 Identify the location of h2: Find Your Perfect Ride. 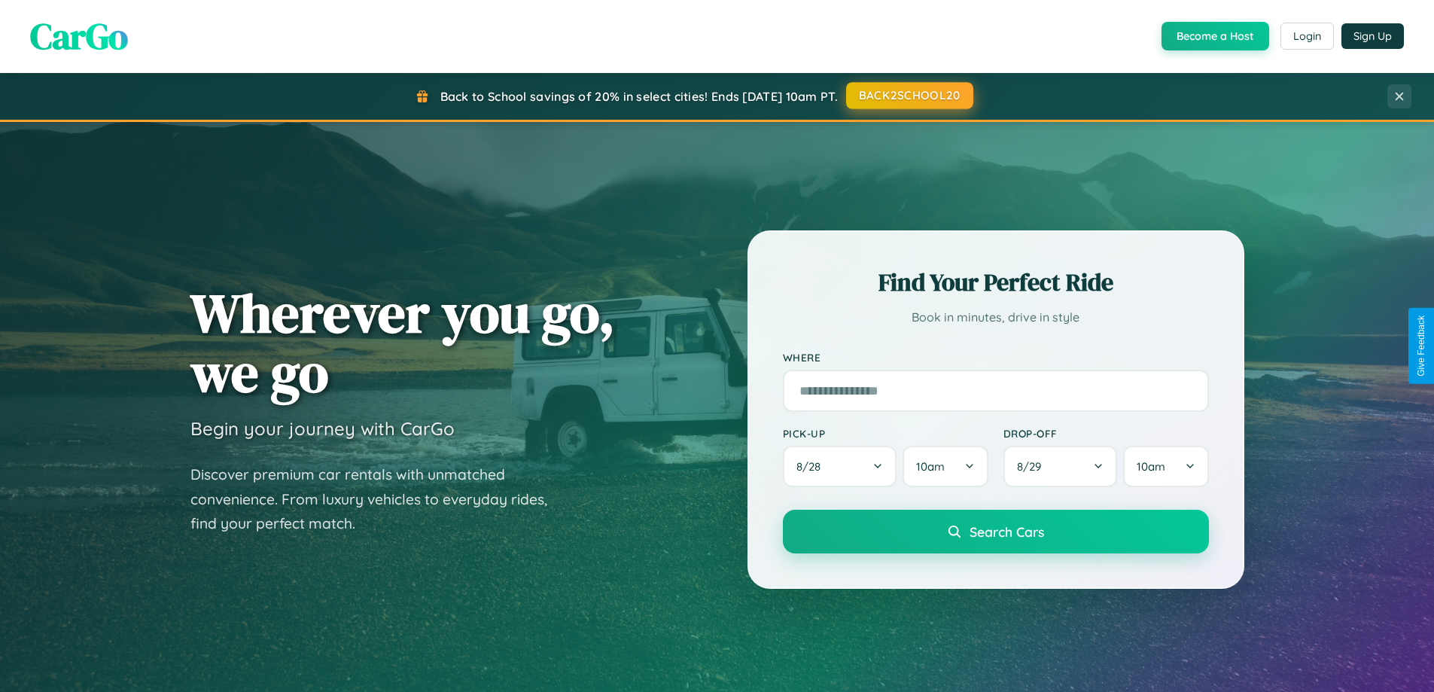
(996, 282).